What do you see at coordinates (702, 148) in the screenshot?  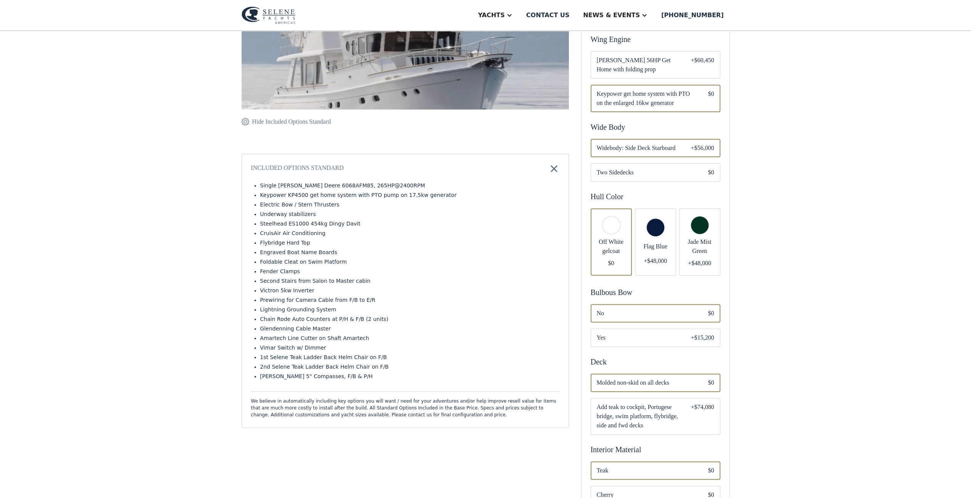 I see `div: +$56,000` at bounding box center [702, 148].